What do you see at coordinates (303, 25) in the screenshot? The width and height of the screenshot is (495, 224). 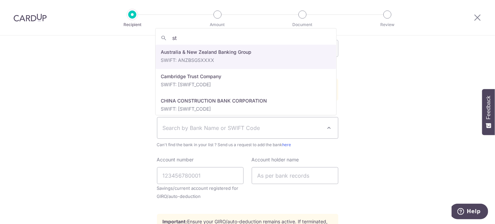 I see `p: Document` at bounding box center [303, 25].